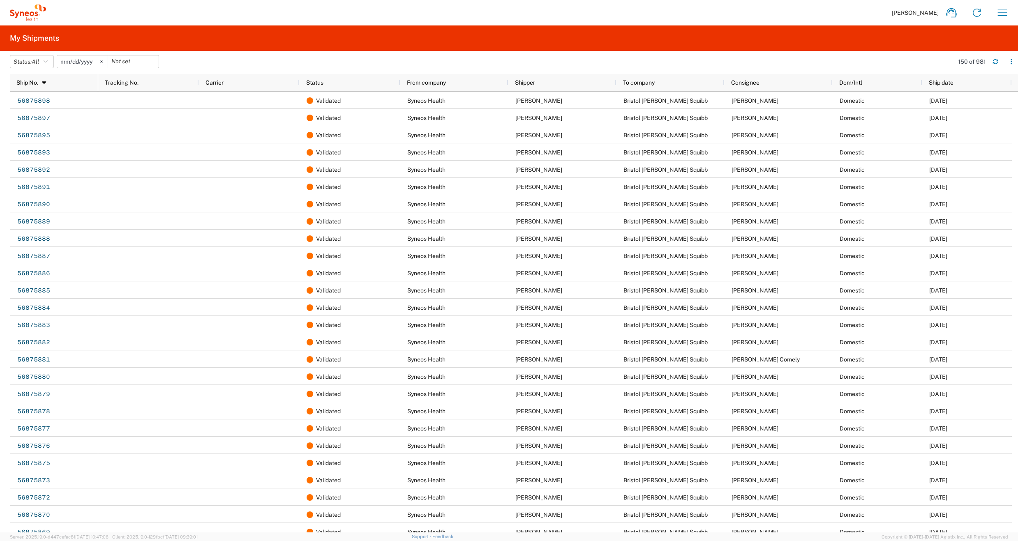  I want to click on a: 56875869, so click(34, 532).